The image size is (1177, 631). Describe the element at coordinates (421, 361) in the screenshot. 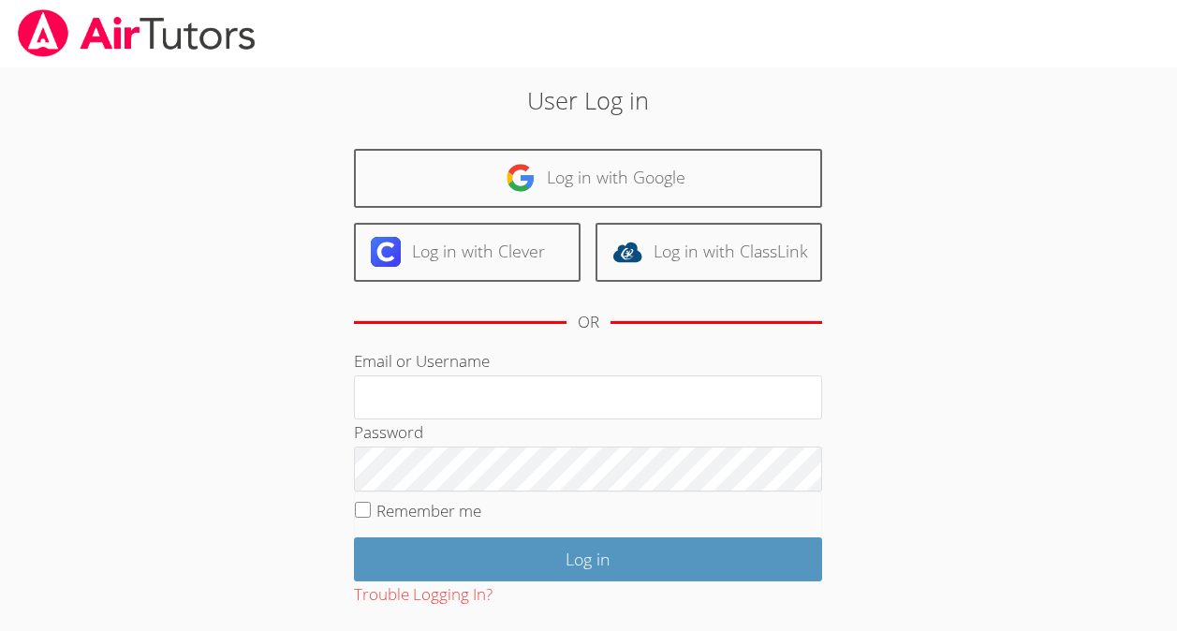

I see `label: Email or Username` at that location.